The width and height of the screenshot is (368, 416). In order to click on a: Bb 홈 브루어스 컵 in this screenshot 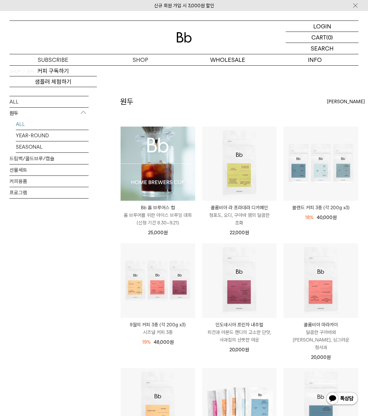, I will do `click(158, 164)`.